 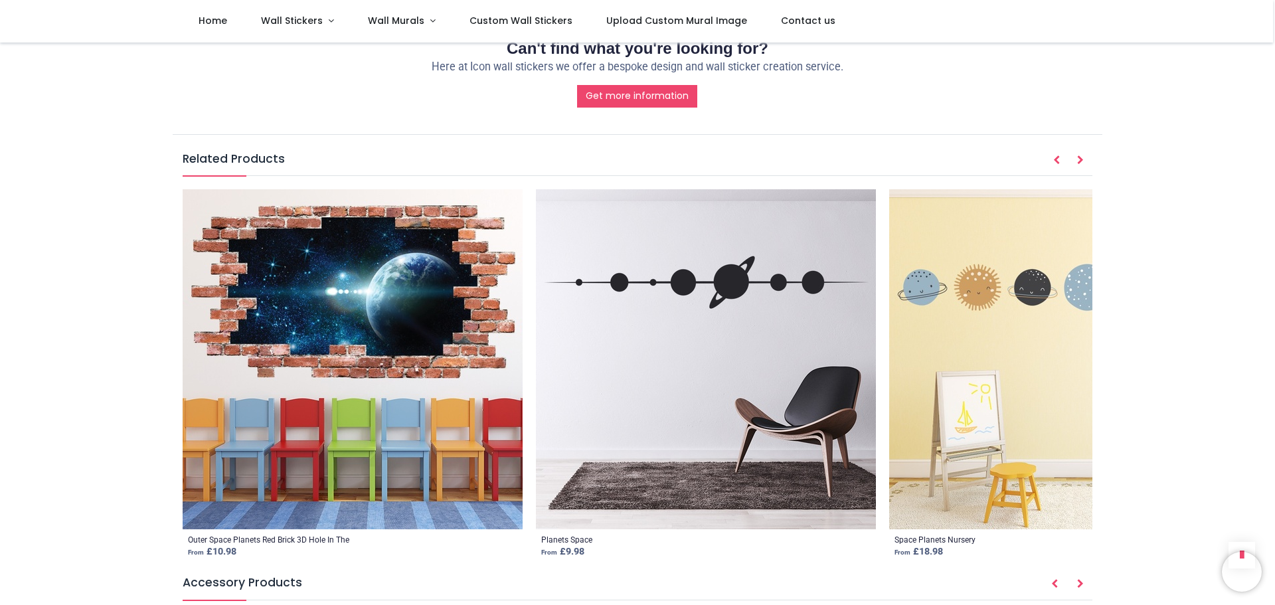 I want to click on span: Wall Stickers, so click(x=292, y=21).